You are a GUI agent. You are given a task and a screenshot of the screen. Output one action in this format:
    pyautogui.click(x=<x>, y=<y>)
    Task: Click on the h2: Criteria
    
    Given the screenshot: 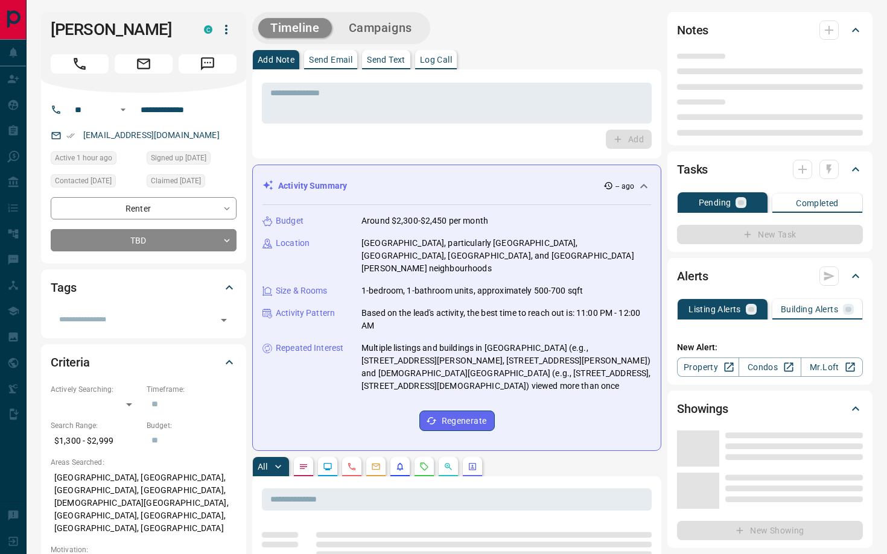 What is the action you would take?
    pyautogui.click(x=70, y=363)
    